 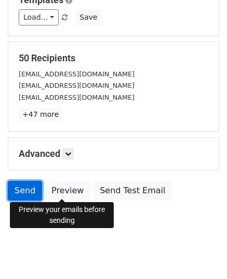 What do you see at coordinates (201, 254) in the screenshot?
I see `div: Chat Widget` at bounding box center [201, 254].